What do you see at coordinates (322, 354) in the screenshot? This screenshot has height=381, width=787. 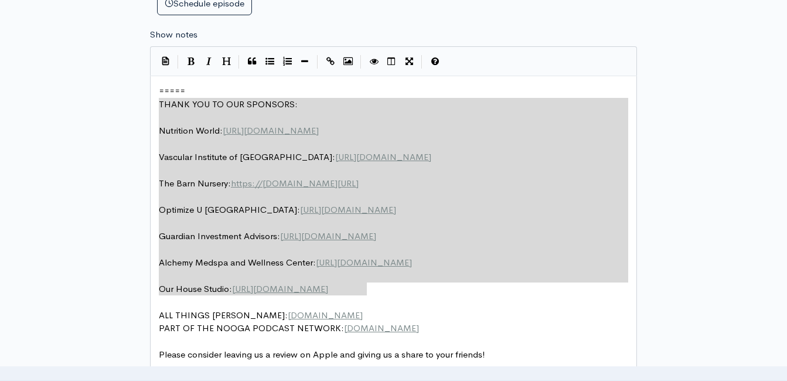 I see `span: Please consider leaving us a review on Apple and giving us a share to your friends!` at bounding box center [322, 354].